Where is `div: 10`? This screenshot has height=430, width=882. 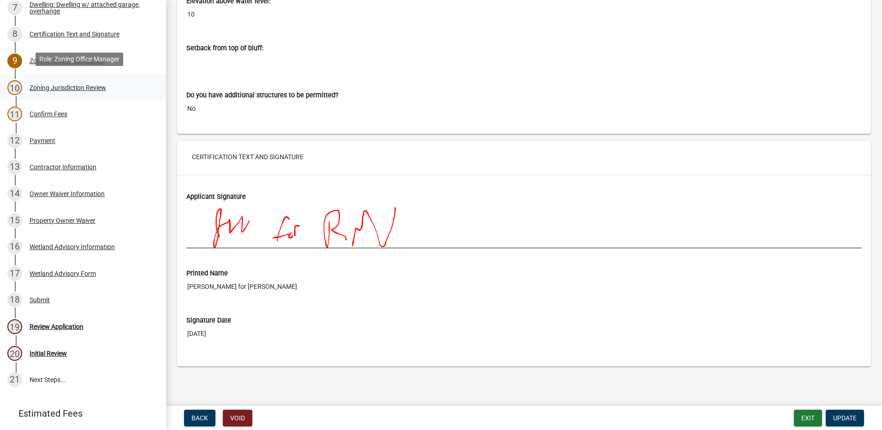 div: 10 is located at coordinates (15, 88).